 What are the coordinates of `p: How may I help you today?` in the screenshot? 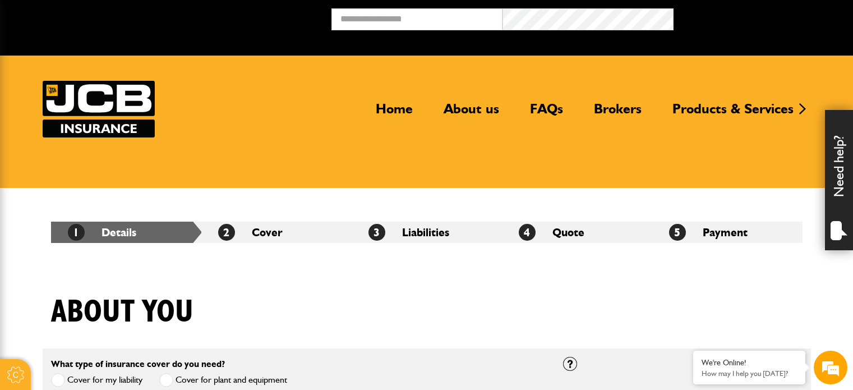 It's located at (750, 373).